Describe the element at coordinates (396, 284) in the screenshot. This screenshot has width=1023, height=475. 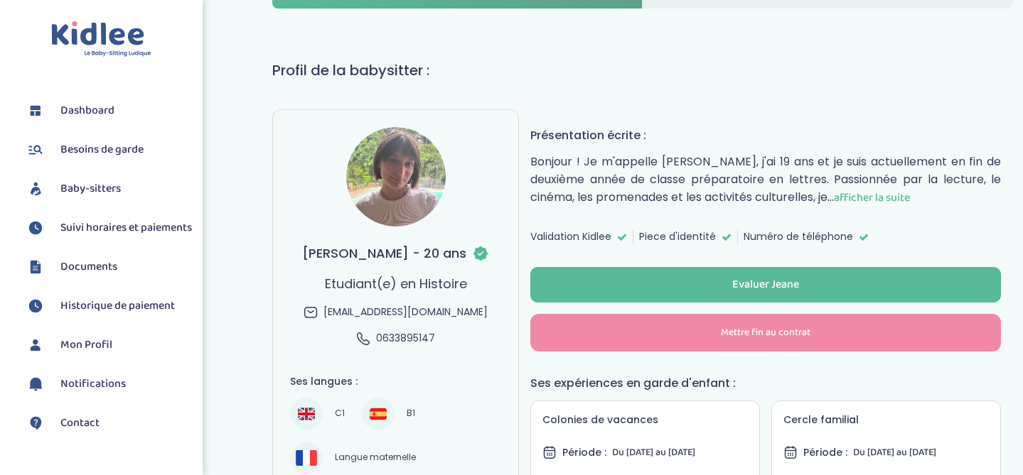
I see `p: Etudiant(e) en Histoire` at that location.